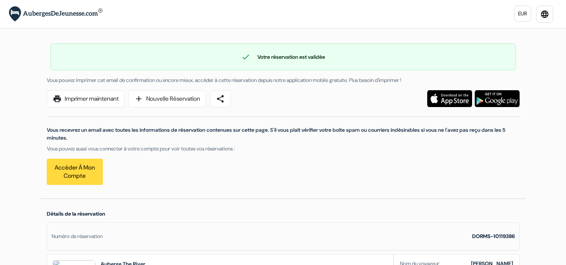 The width and height of the screenshot is (566, 265). I want to click on span: Détails de la réservation, so click(76, 214).